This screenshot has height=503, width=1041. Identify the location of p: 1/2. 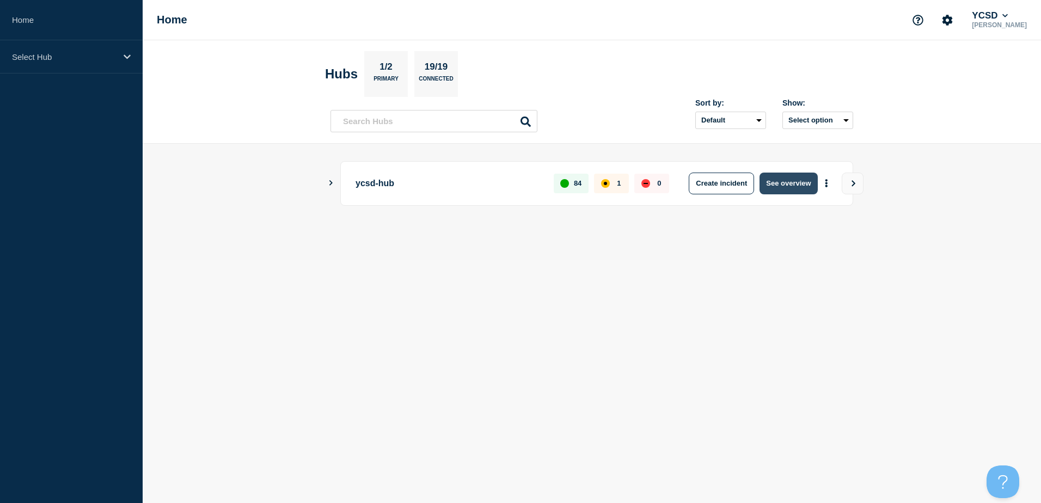
(386, 69).